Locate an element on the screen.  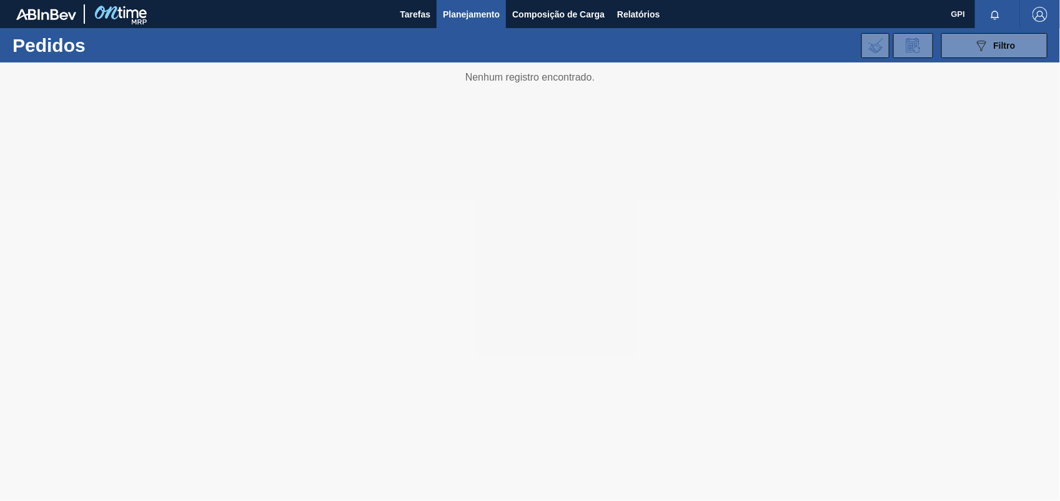
div: Importar Negociações dos Pedidos is located at coordinates (875, 46).